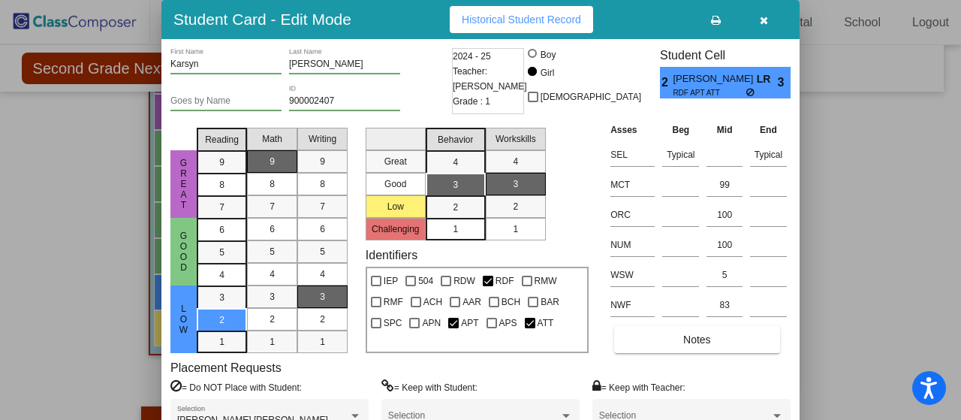  What do you see at coordinates (184, 252) in the screenshot?
I see `span: Good` at bounding box center [184, 252].